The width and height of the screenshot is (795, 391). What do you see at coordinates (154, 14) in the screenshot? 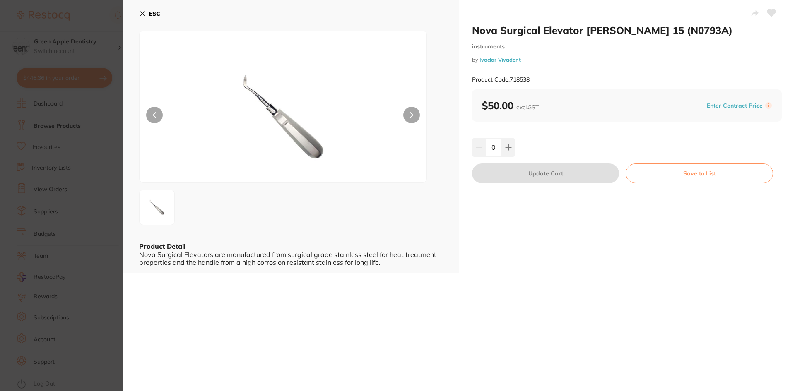
I see `b: ESC` at bounding box center [154, 14].